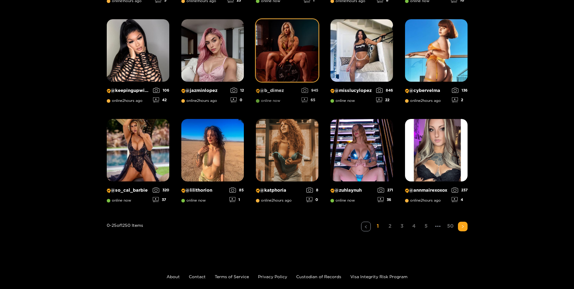 The image size is (574, 289). What do you see at coordinates (450, 226) in the screenshot?
I see `a: 50` at bounding box center [450, 226].